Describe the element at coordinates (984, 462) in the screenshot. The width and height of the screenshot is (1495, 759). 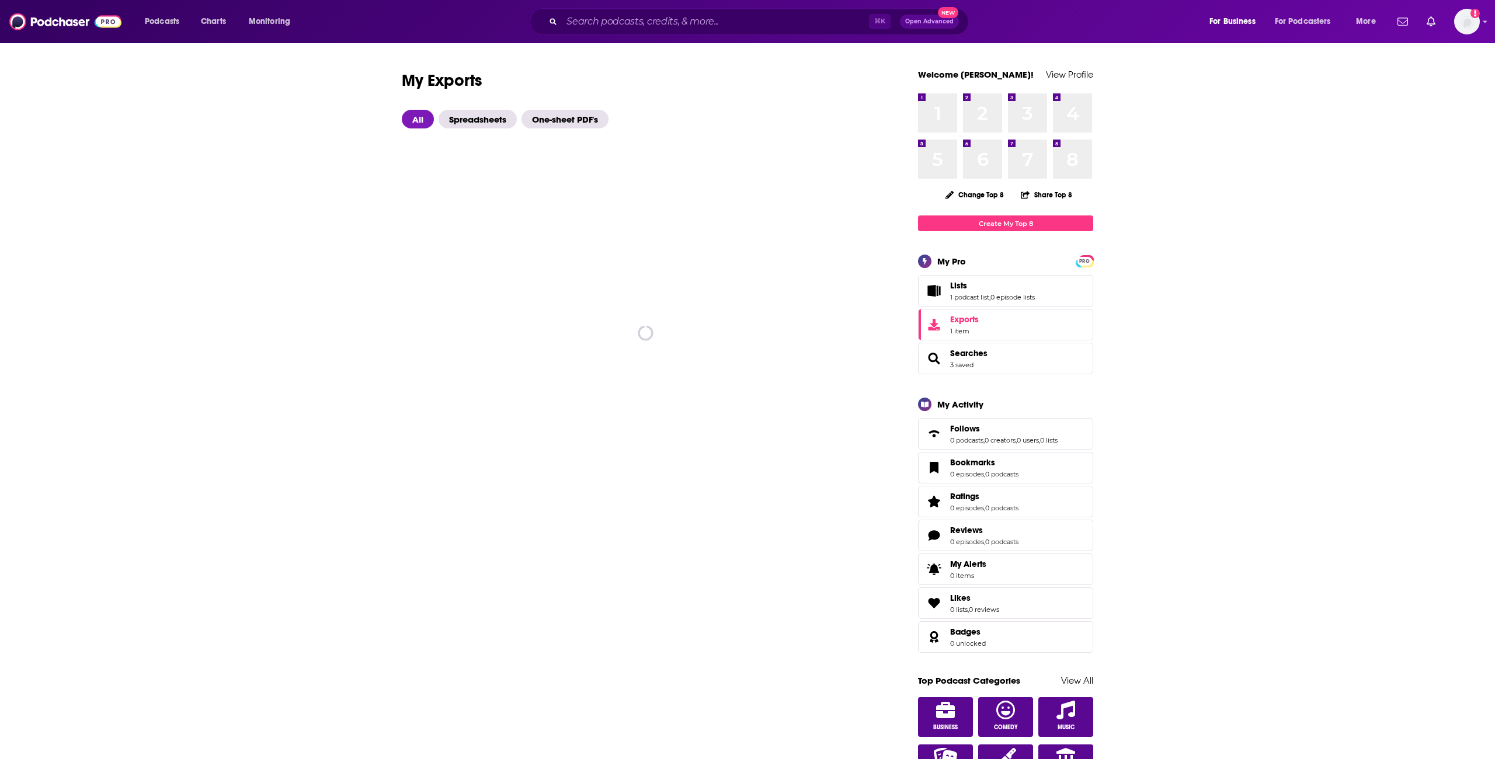
I see `a: Bookmarks` at that location.